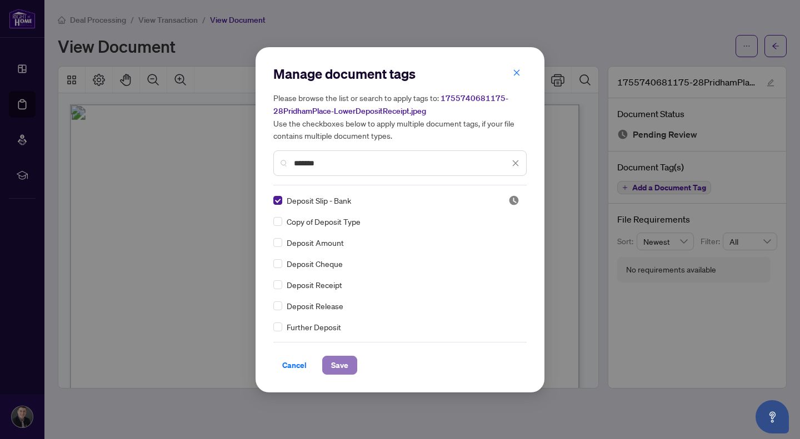 The image size is (800, 439). I want to click on span: Save, so click(339, 366).